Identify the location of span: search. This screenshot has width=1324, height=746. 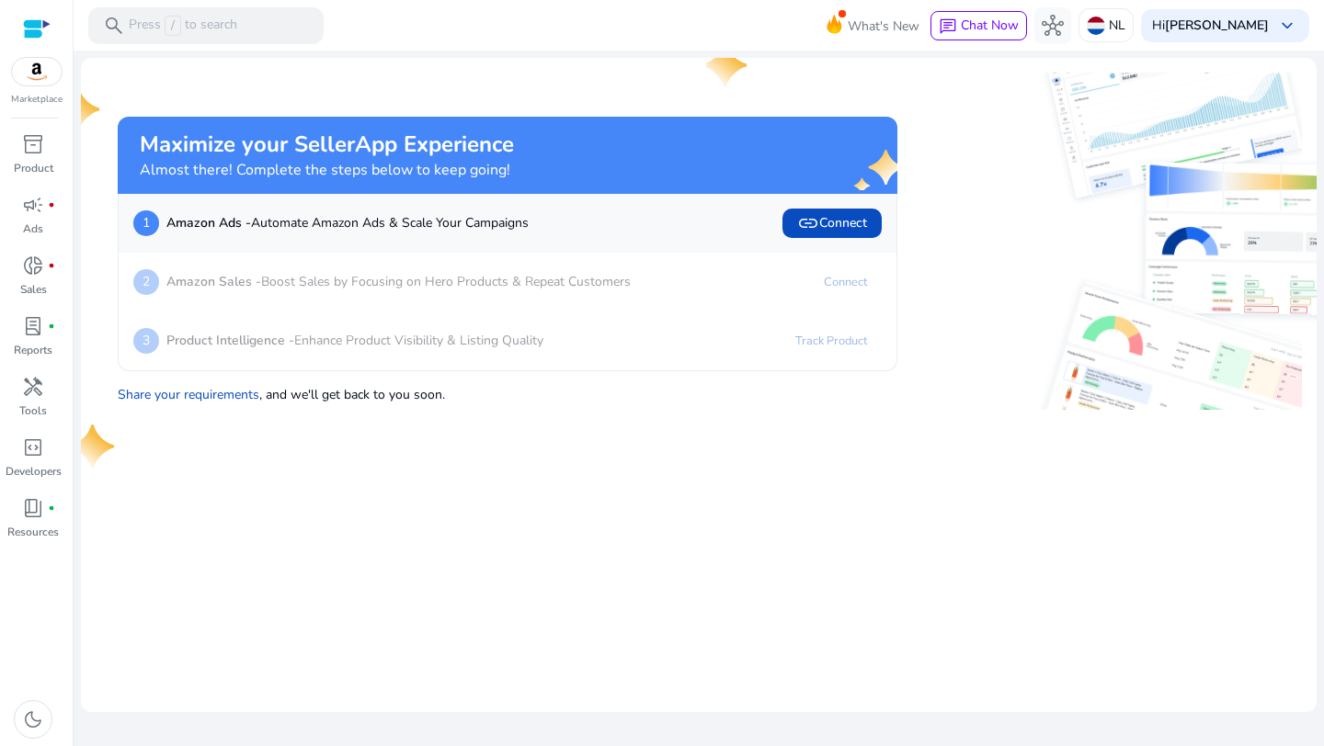
(114, 26).